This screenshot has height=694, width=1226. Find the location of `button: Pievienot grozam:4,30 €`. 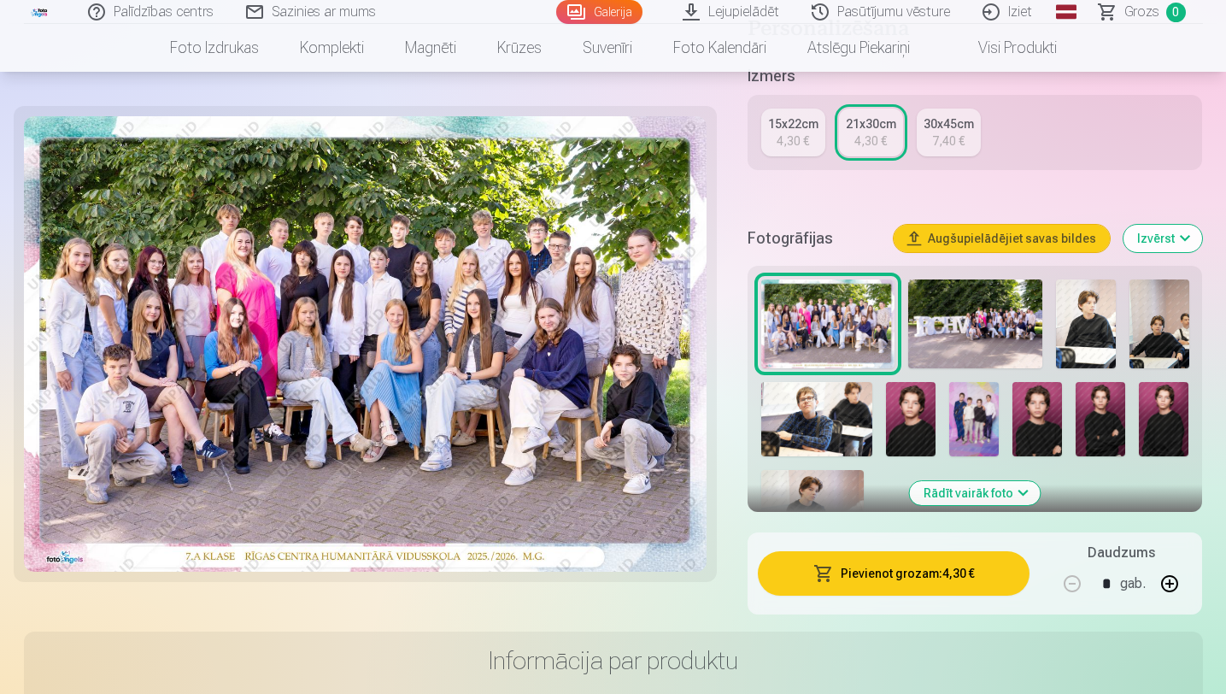

button: Pievienot grozam:4,30 € is located at coordinates (894, 573).